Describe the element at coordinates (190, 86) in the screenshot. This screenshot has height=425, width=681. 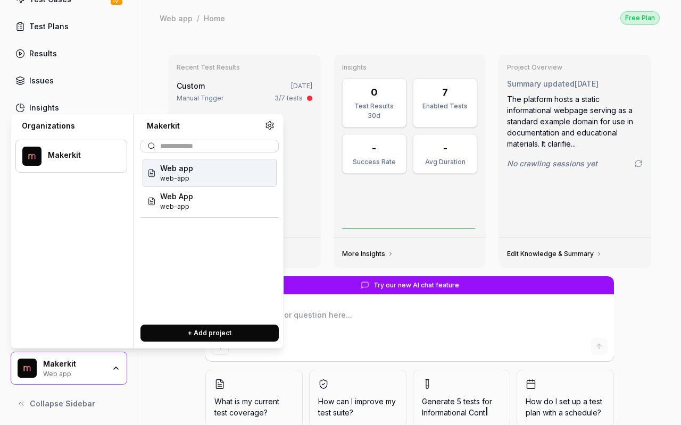
I see `span: Custom` at that location.